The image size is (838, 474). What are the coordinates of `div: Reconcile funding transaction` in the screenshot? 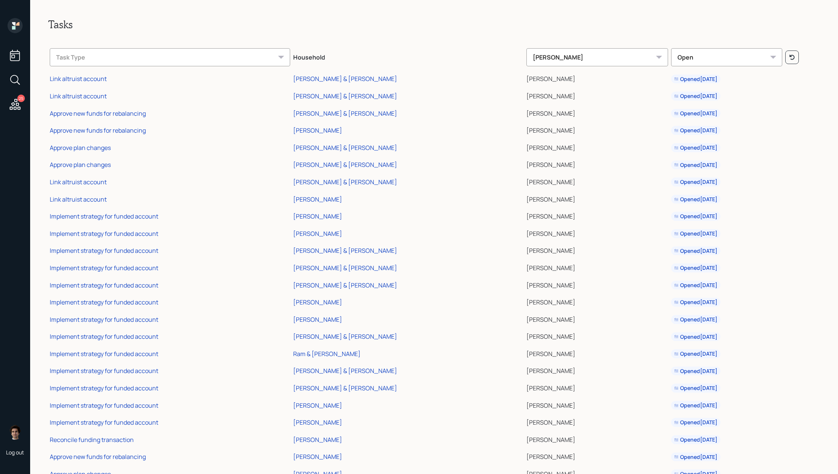 It's located at (92, 440).